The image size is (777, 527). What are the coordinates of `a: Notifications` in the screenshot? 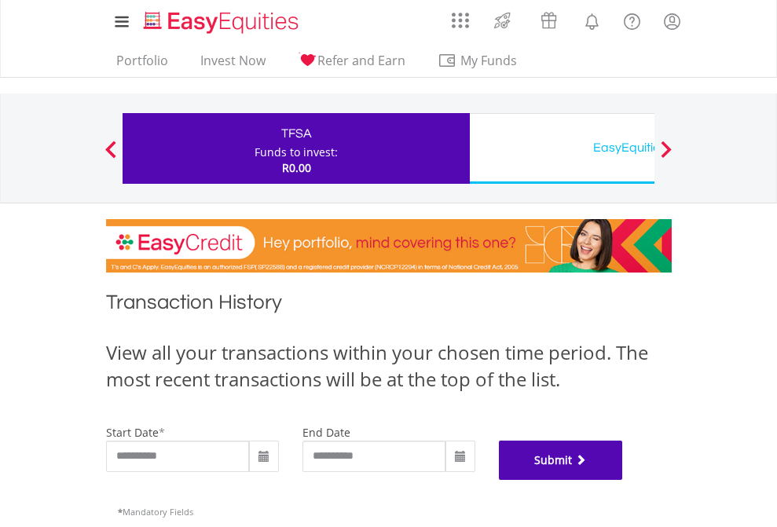 It's located at (591, 20).